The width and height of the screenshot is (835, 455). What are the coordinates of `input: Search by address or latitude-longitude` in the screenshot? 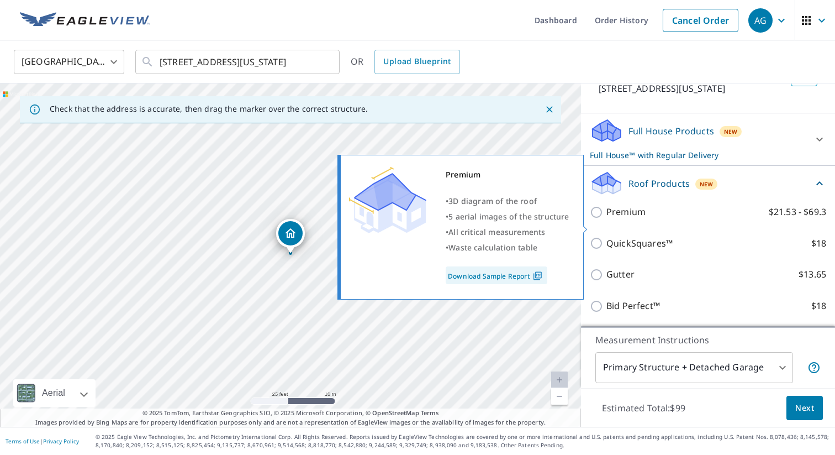 It's located at (238, 62).